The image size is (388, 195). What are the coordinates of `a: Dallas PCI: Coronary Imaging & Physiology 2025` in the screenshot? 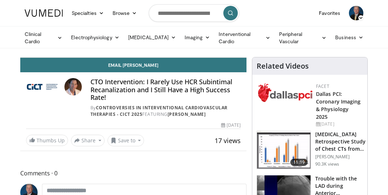 It's located at (339, 105).